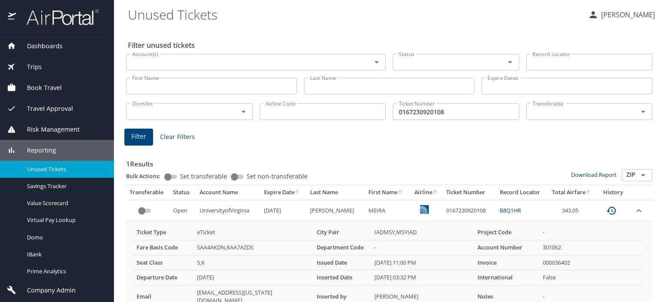 The image size is (668, 302). Describe the element at coordinates (335, 193) in the screenshot. I see `th: Last Name` at that location.